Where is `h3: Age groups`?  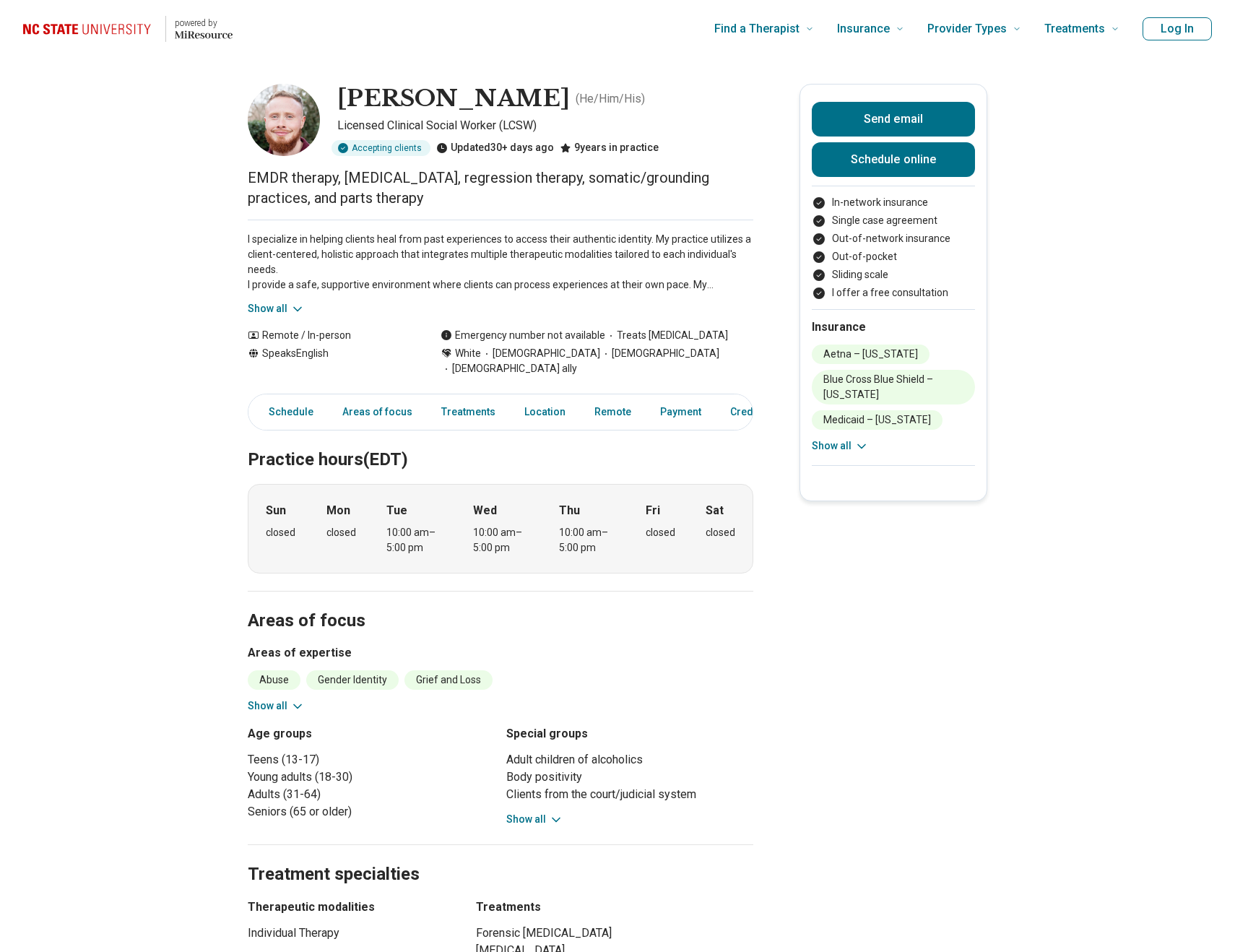
h3: Age groups is located at coordinates (371, 733).